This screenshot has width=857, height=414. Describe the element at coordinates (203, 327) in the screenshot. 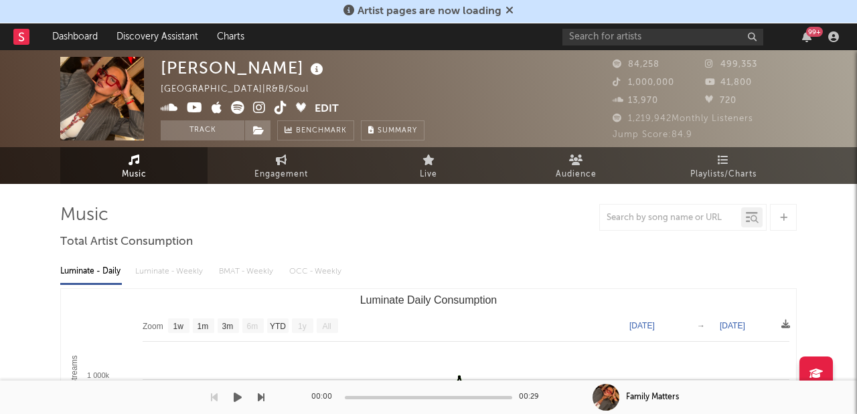

I see `text: 1m` at that location.